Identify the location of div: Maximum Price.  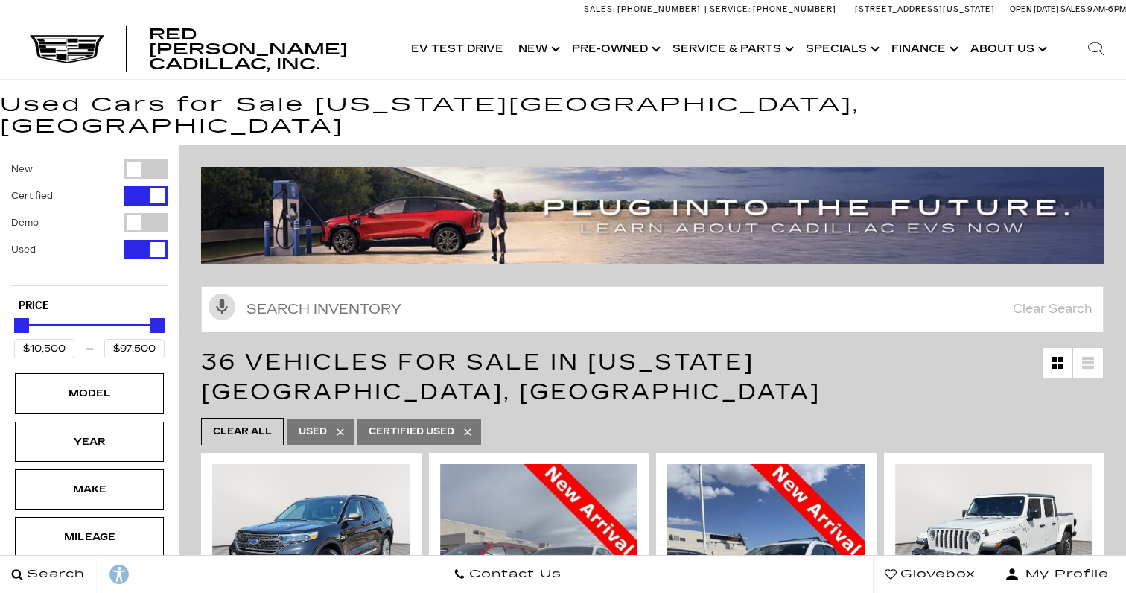
(157, 326).